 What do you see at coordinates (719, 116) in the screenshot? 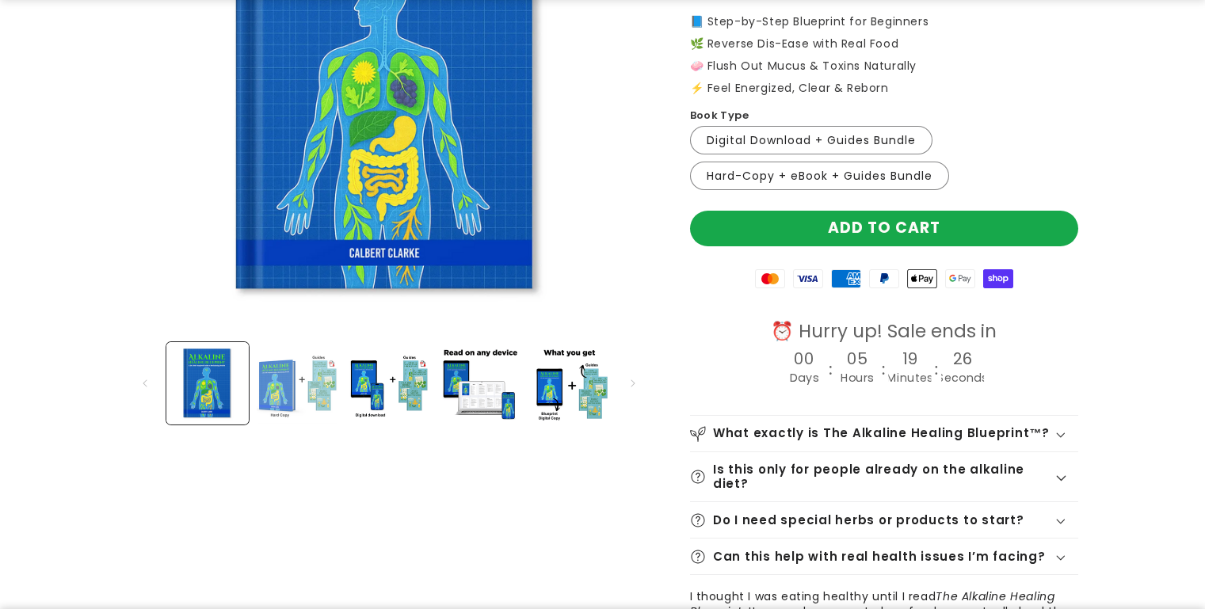
I see `label: Book Type` at bounding box center [719, 116].